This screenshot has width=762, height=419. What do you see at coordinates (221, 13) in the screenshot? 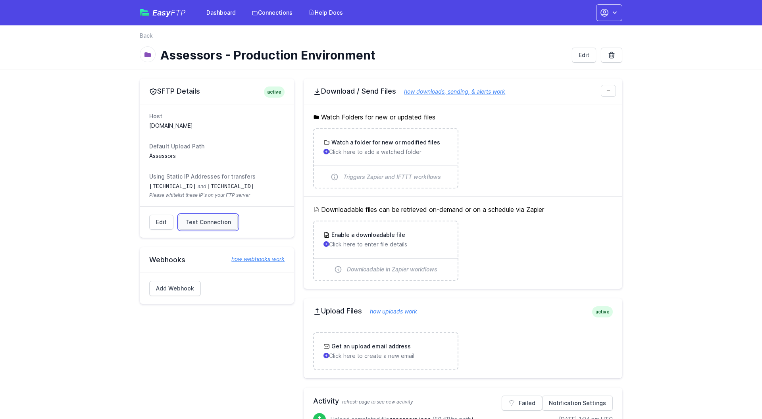
I see `a: Dashboard` at bounding box center [221, 13].